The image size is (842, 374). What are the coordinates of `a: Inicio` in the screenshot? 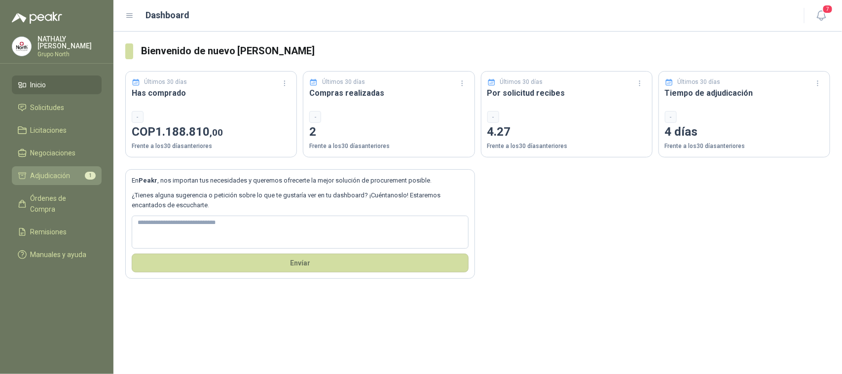 It's located at (57, 85).